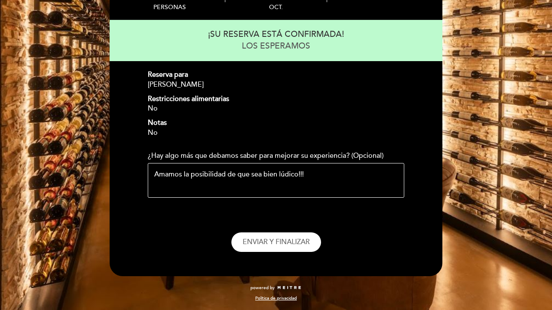 This screenshot has height=310, width=552. What do you see at coordinates (276, 123) in the screenshot?
I see `div: Notas` at bounding box center [276, 123].